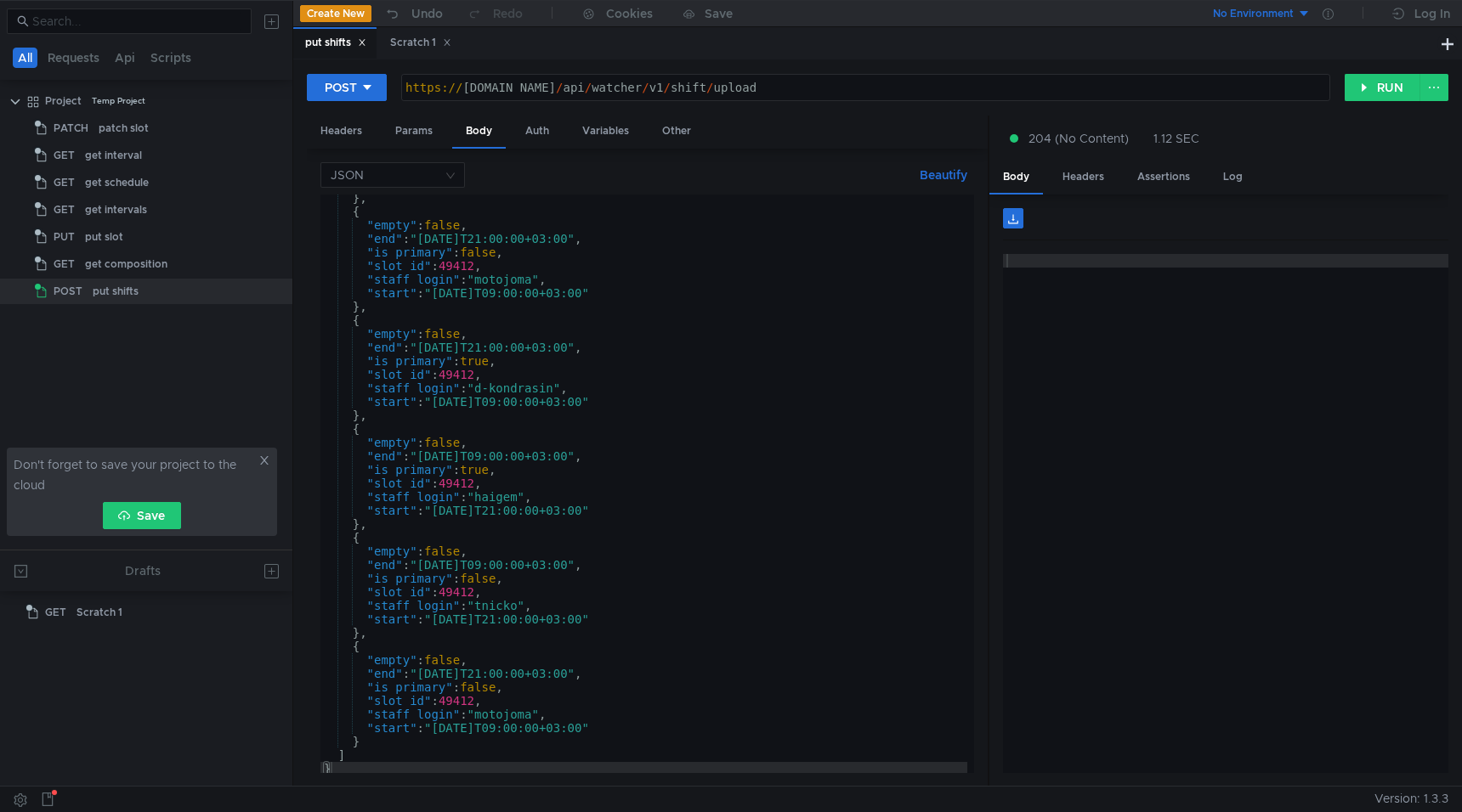 The image size is (1462, 812). What do you see at coordinates (944, 175) in the screenshot?
I see `button: Beautify` at bounding box center [944, 175].